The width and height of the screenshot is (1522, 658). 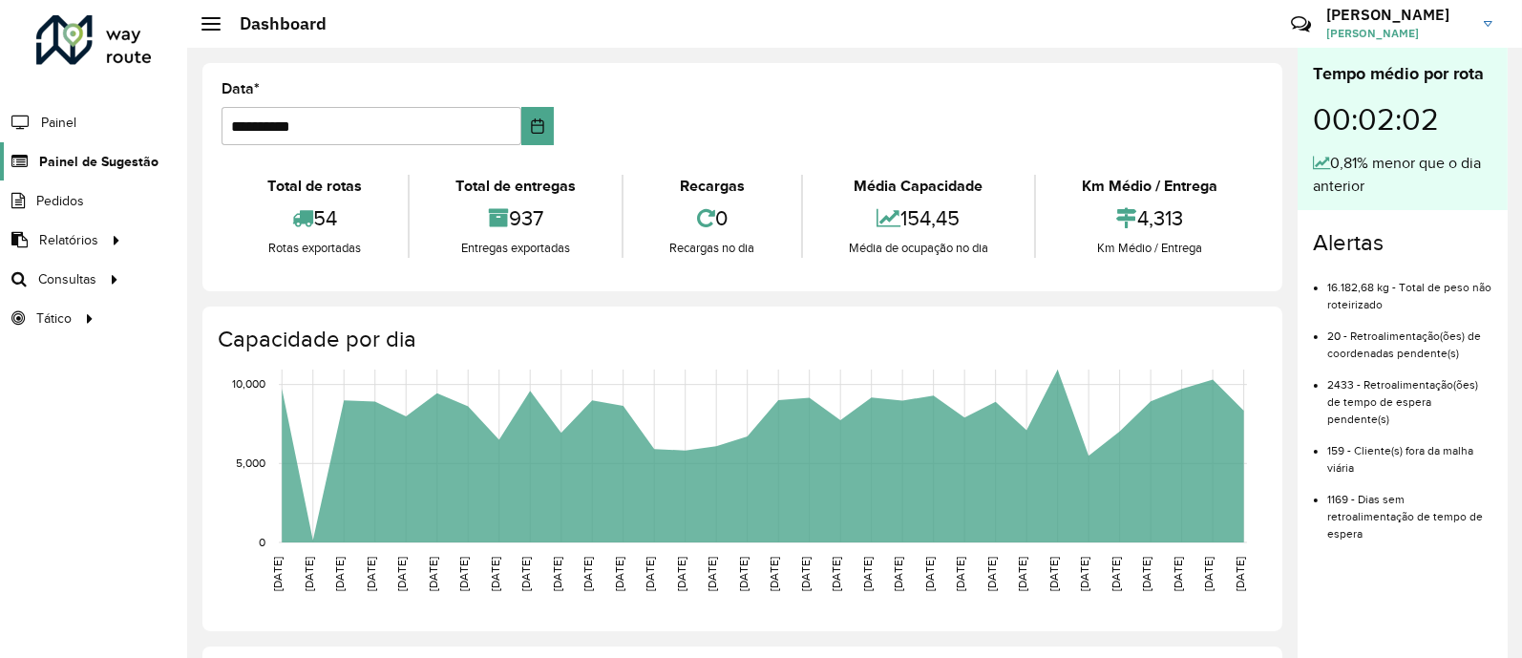 What do you see at coordinates (53, 318) in the screenshot?
I see `span: Tático` at bounding box center [53, 318].